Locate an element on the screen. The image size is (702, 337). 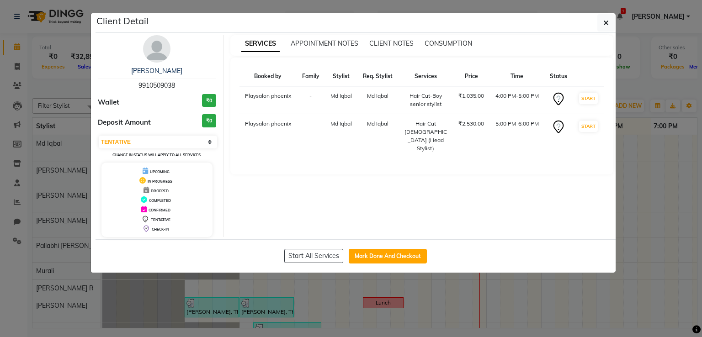
th: Time is located at coordinates (516, 76).